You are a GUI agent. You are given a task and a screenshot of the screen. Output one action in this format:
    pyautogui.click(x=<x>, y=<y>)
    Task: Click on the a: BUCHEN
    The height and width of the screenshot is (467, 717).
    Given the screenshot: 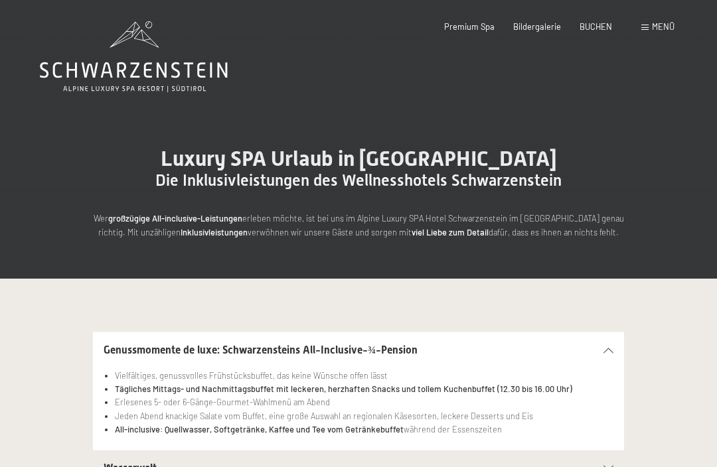 What is the action you would take?
    pyautogui.click(x=596, y=27)
    